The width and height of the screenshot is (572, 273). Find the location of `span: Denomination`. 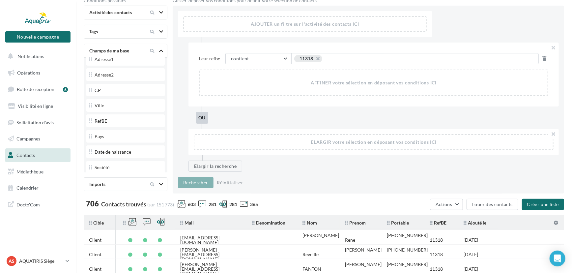

span: Denomination is located at coordinates (269, 223).